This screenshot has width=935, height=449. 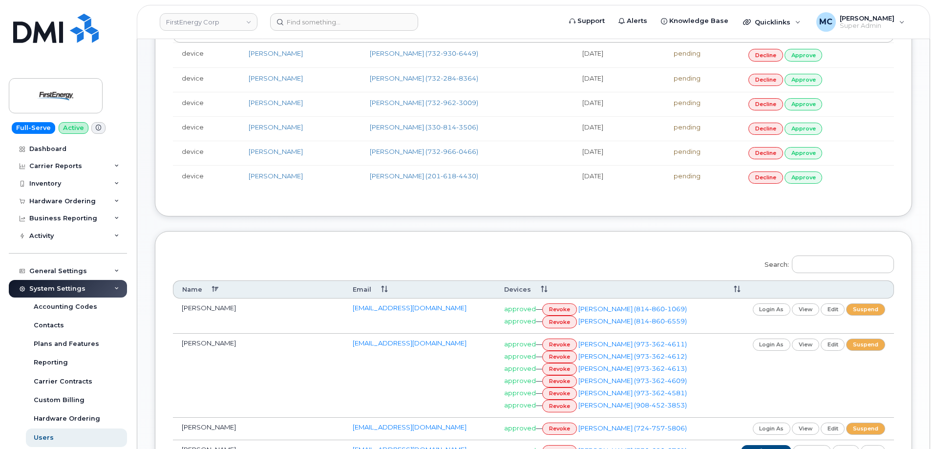 I want to click on span: Alerts, so click(x=637, y=21).